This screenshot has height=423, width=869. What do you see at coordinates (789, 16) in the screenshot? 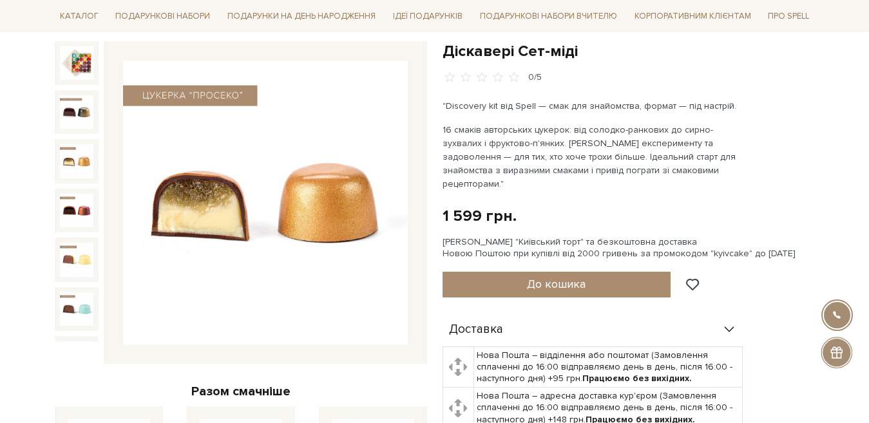
I see `a: Про Spell` at bounding box center [789, 16].